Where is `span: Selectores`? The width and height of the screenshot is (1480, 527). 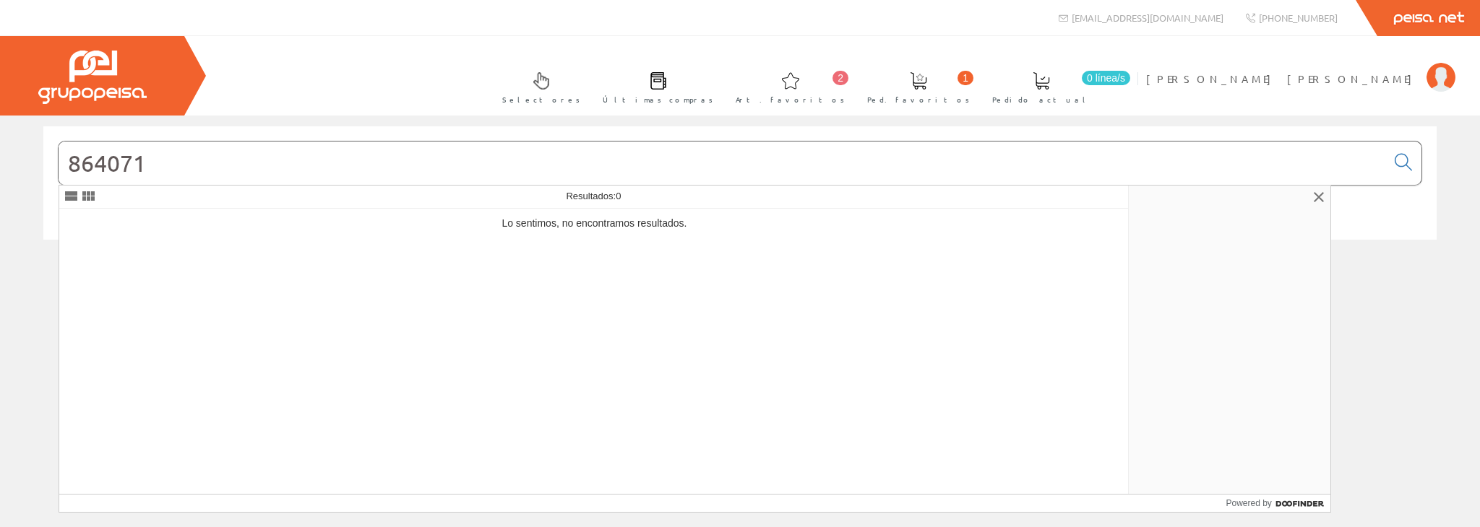
span: Selectores is located at coordinates (541, 100).